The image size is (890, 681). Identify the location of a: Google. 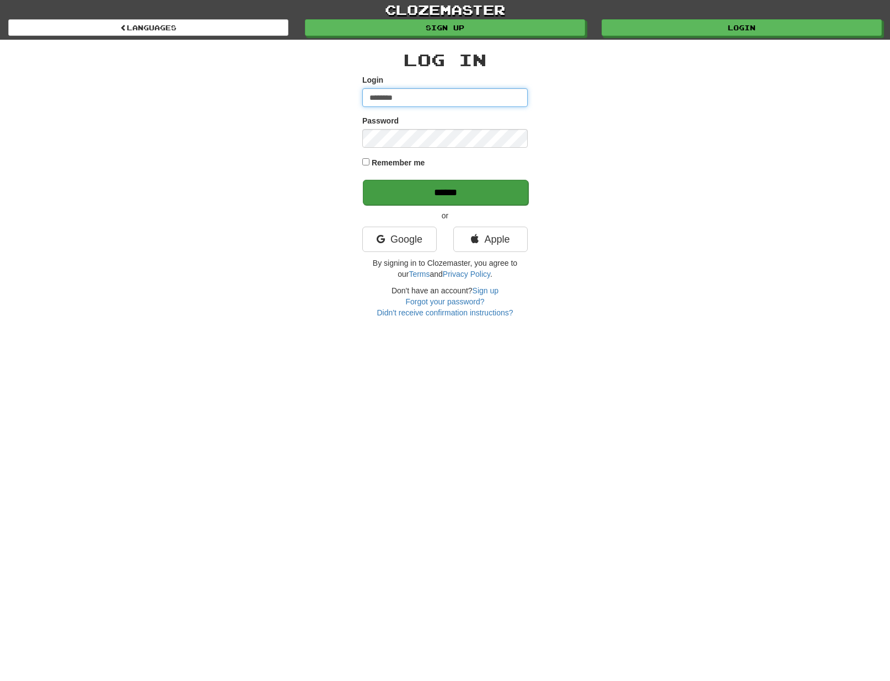
(399, 239).